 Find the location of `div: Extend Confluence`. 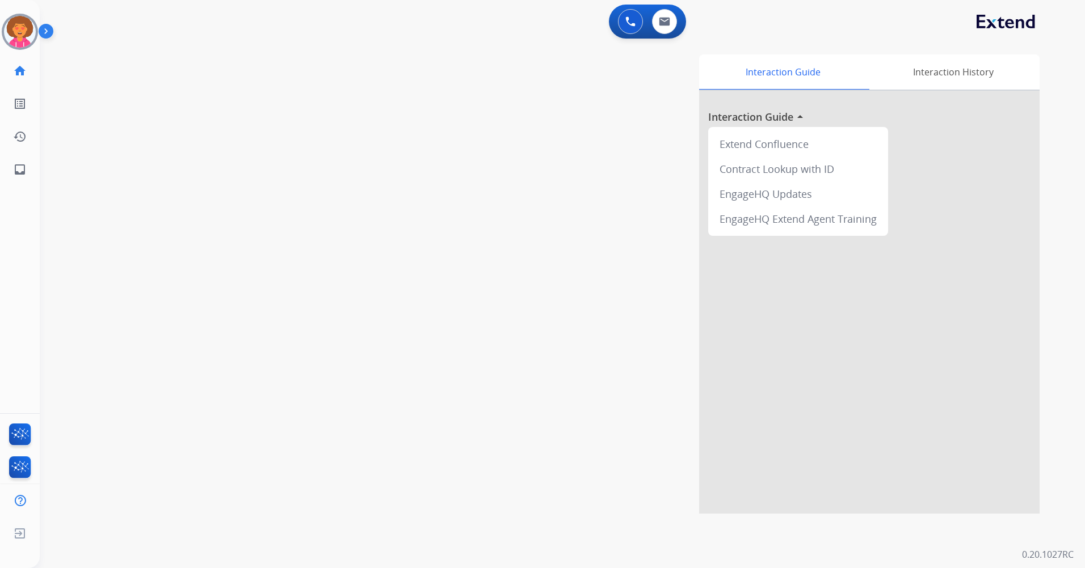

div: Extend Confluence is located at coordinates (798, 144).